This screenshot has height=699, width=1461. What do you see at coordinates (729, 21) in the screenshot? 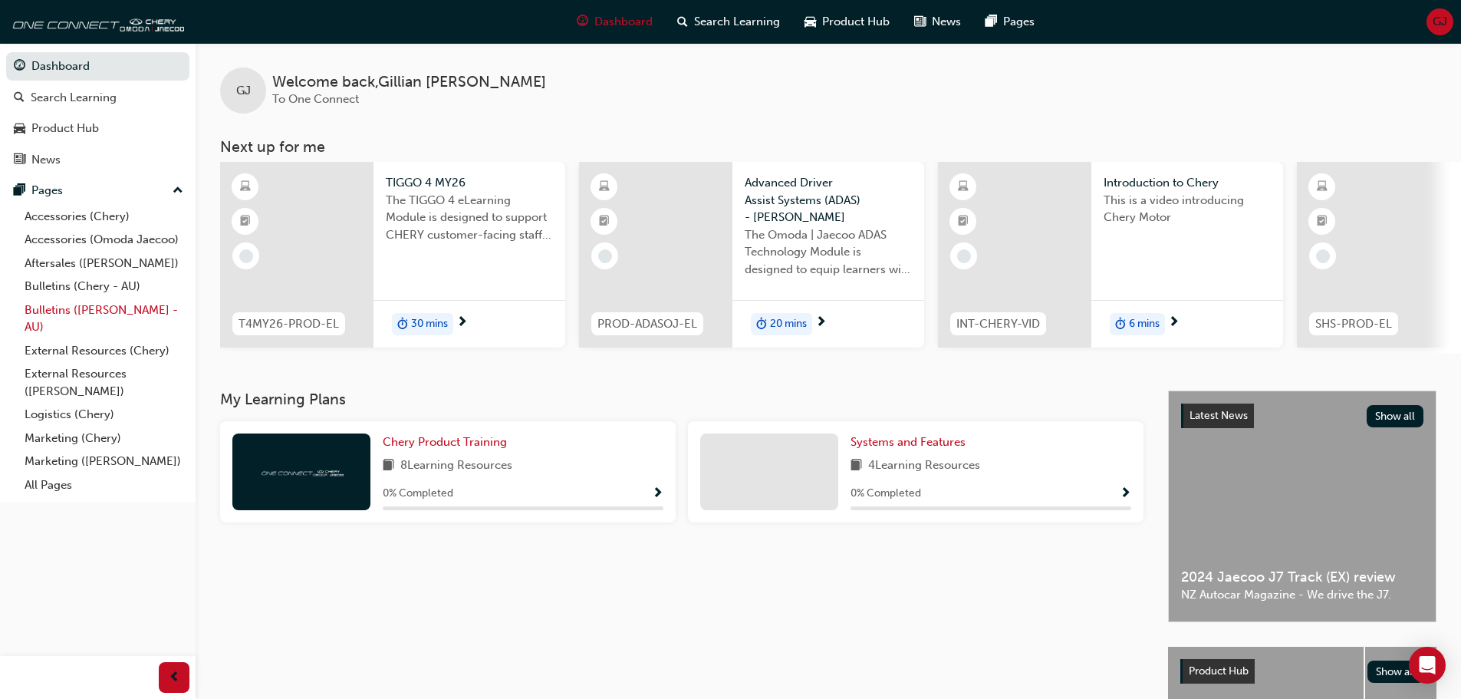
I see `a: search-iconSearch Learning` at bounding box center [729, 21].